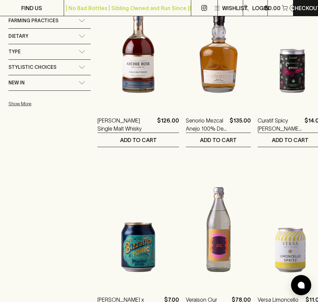 This screenshot has height=302, width=318. What do you see at coordinates (32, 8) in the screenshot?
I see `p: FIND US` at bounding box center [32, 8].